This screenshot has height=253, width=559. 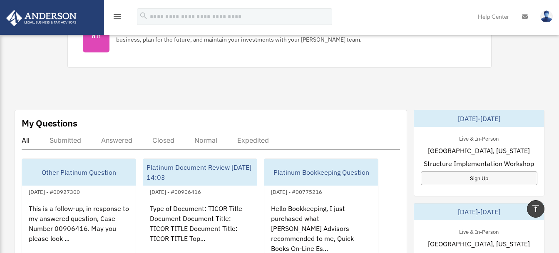 I want to click on div: Expedited, so click(x=253, y=140).